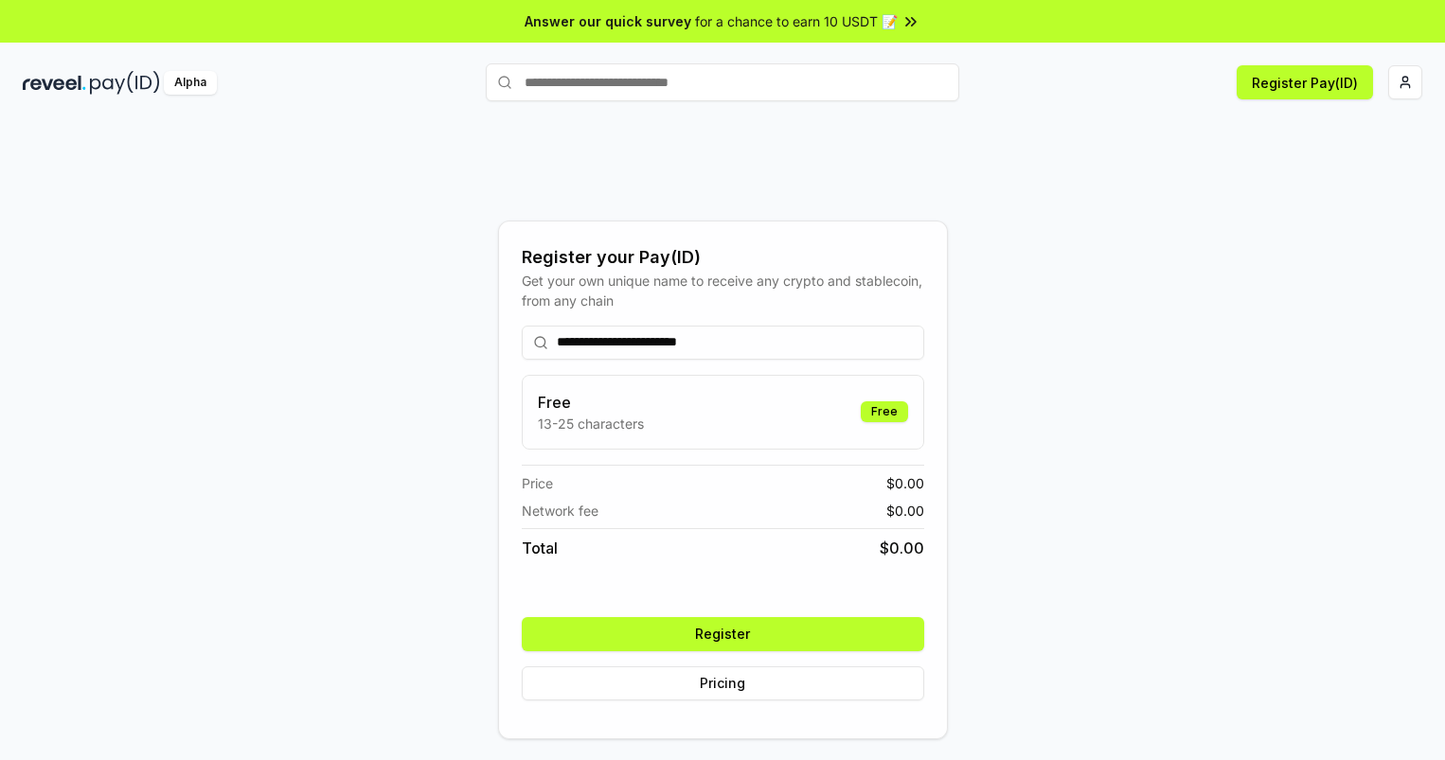  I want to click on button: Register, so click(722, 634).